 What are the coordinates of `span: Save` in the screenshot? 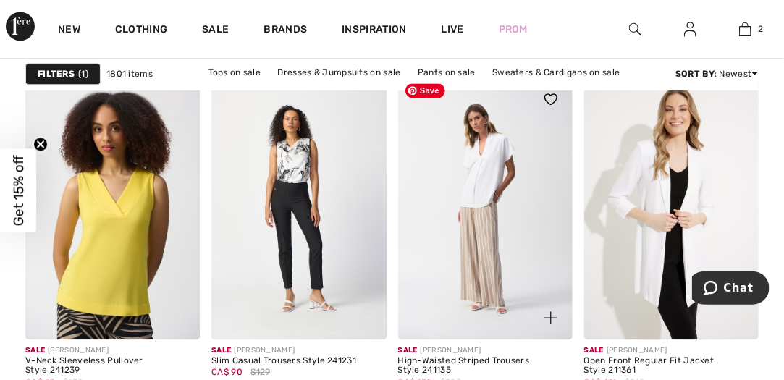 It's located at (425, 90).